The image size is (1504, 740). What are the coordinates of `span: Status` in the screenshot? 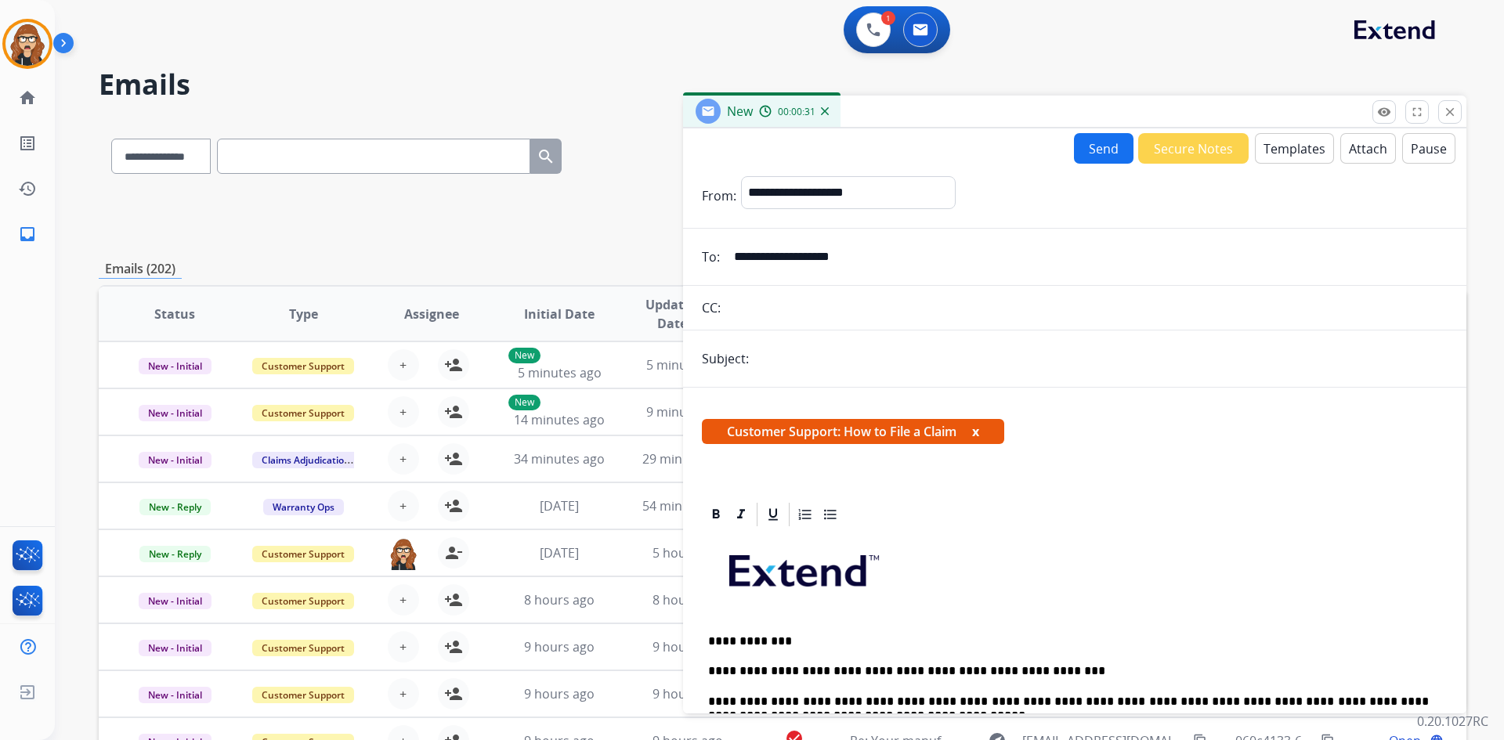 It's located at (175, 314).